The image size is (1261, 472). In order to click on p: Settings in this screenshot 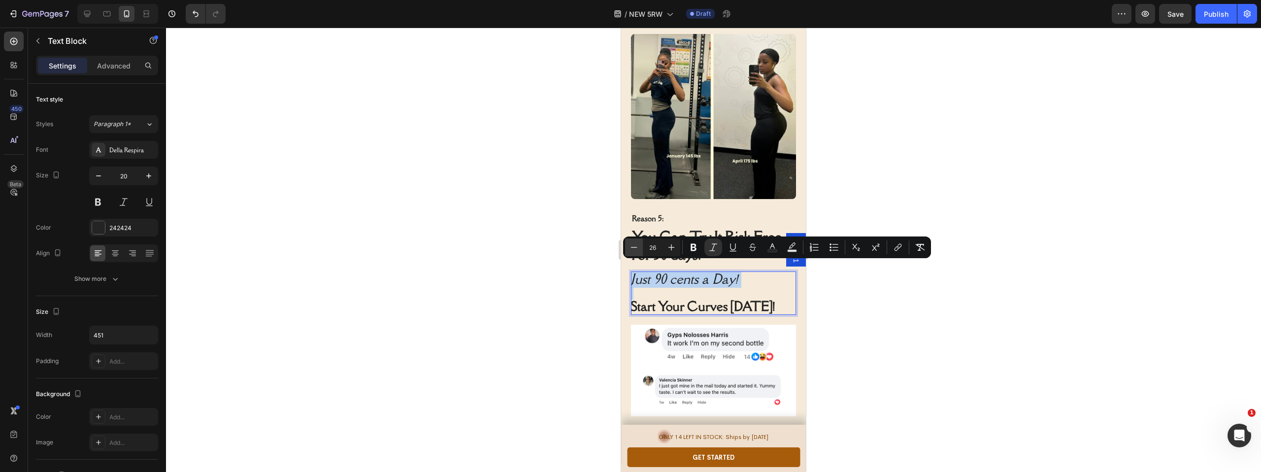, I will do `click(63, 66)`.